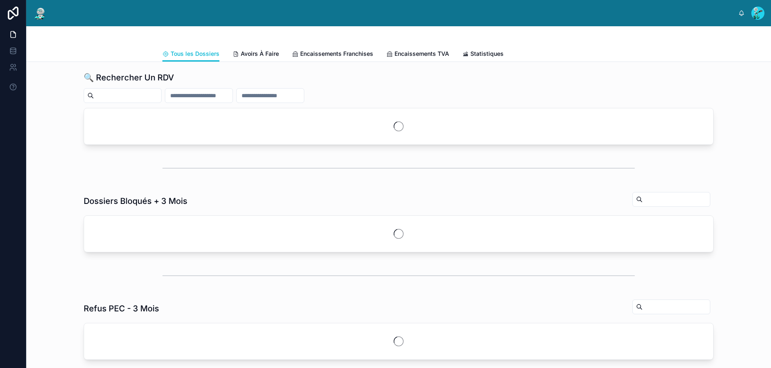 The height and width of the screenshot is (368, 771). I want to click on h1: Refus PEC - 3 Mois, so click(121, 309).